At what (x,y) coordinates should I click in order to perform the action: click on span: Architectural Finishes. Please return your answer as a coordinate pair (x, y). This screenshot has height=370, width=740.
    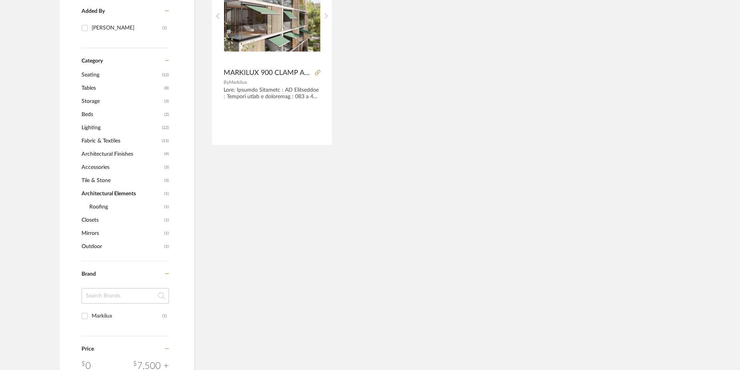
    Looking at the image, I should click on (122, 154).